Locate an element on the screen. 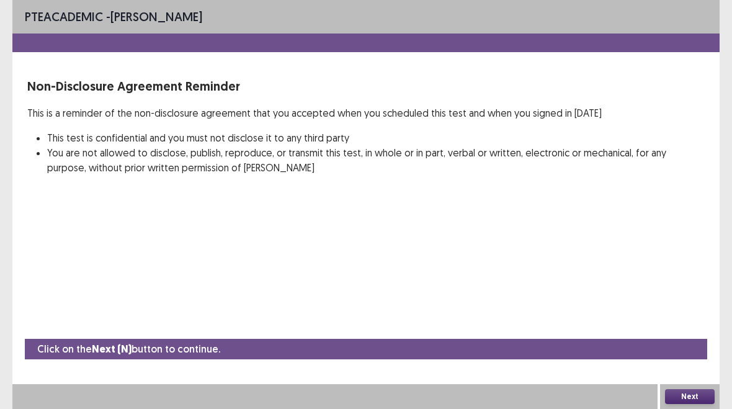 The image size is (732, 409). p: This is a reminder of the non-disclosure agreement that you accepted when you scheduled this test... is located at coordinates (366, 113).